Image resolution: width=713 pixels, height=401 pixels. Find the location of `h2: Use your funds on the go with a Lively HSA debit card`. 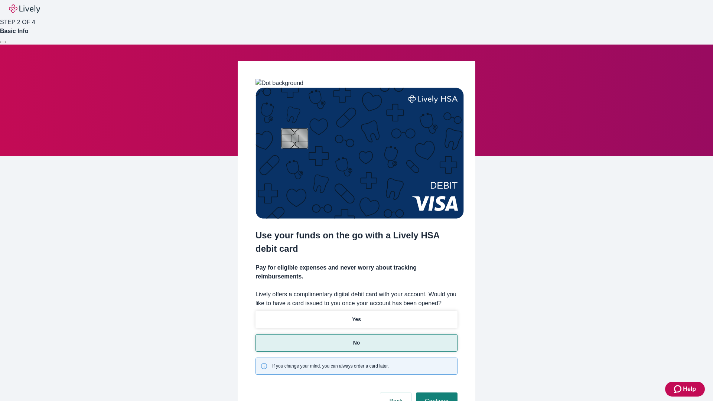

h2: Use your funds on the go with a Lively HSA debit card is located at coordinates (356, 242).